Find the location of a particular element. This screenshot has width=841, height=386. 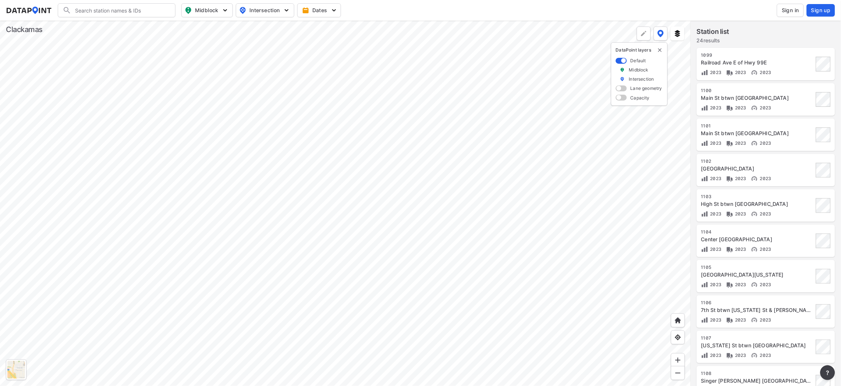

button: Midblock is located at coordinates (207, 10).